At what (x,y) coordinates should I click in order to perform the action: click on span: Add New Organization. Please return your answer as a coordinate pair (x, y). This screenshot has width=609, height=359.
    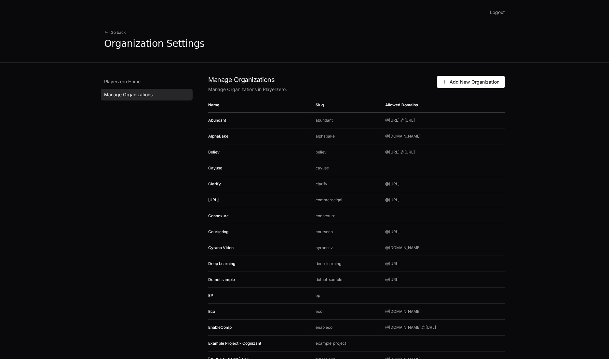
    Looking at the image, I should click on (471, 82).